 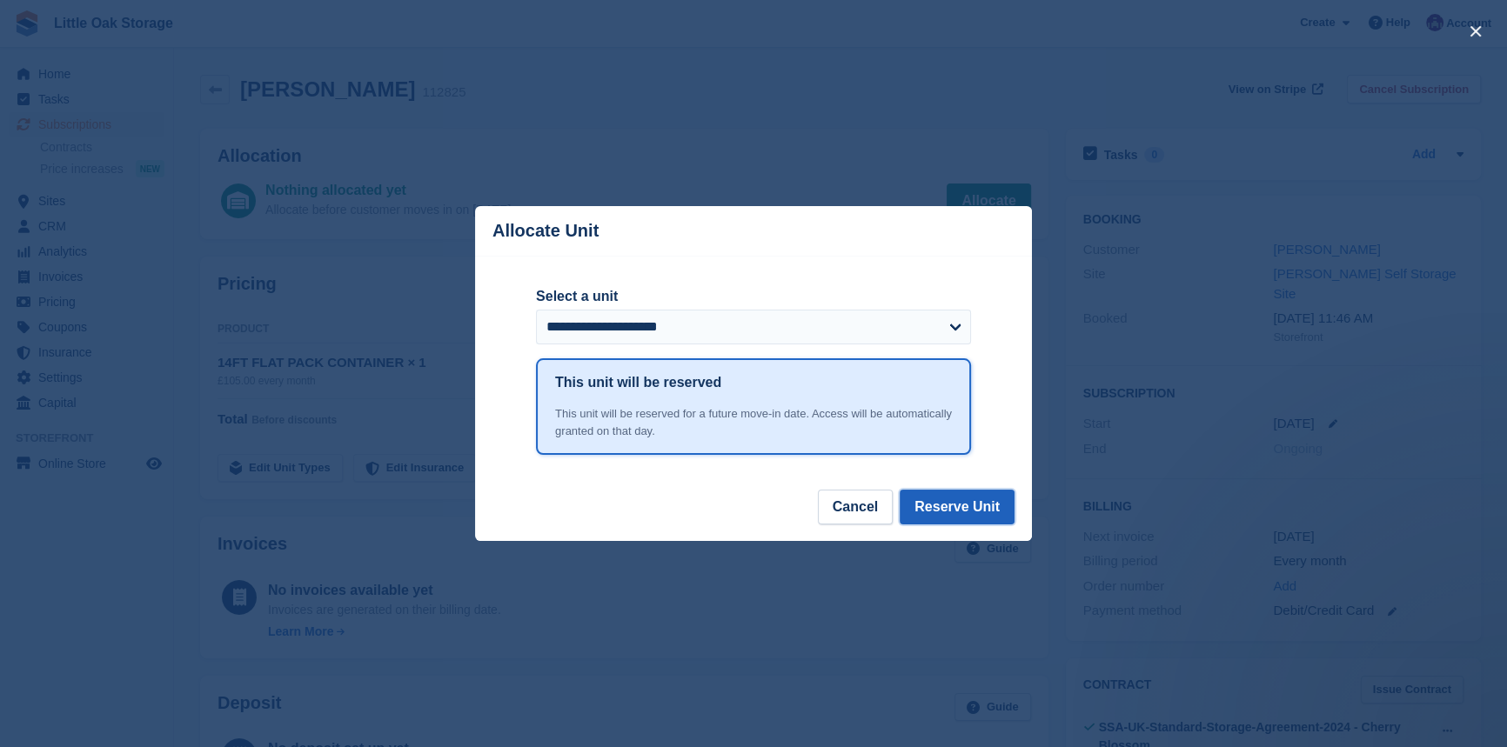 I want to click on button: Reserve Unit, so click(x=957, y=507).